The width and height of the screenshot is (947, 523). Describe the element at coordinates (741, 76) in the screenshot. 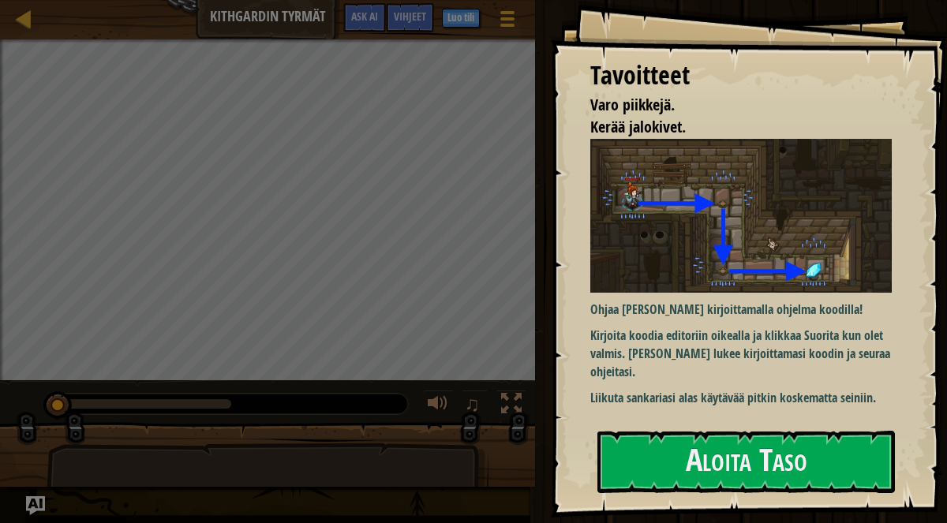

I see `div: Tavoitteet` at that location.